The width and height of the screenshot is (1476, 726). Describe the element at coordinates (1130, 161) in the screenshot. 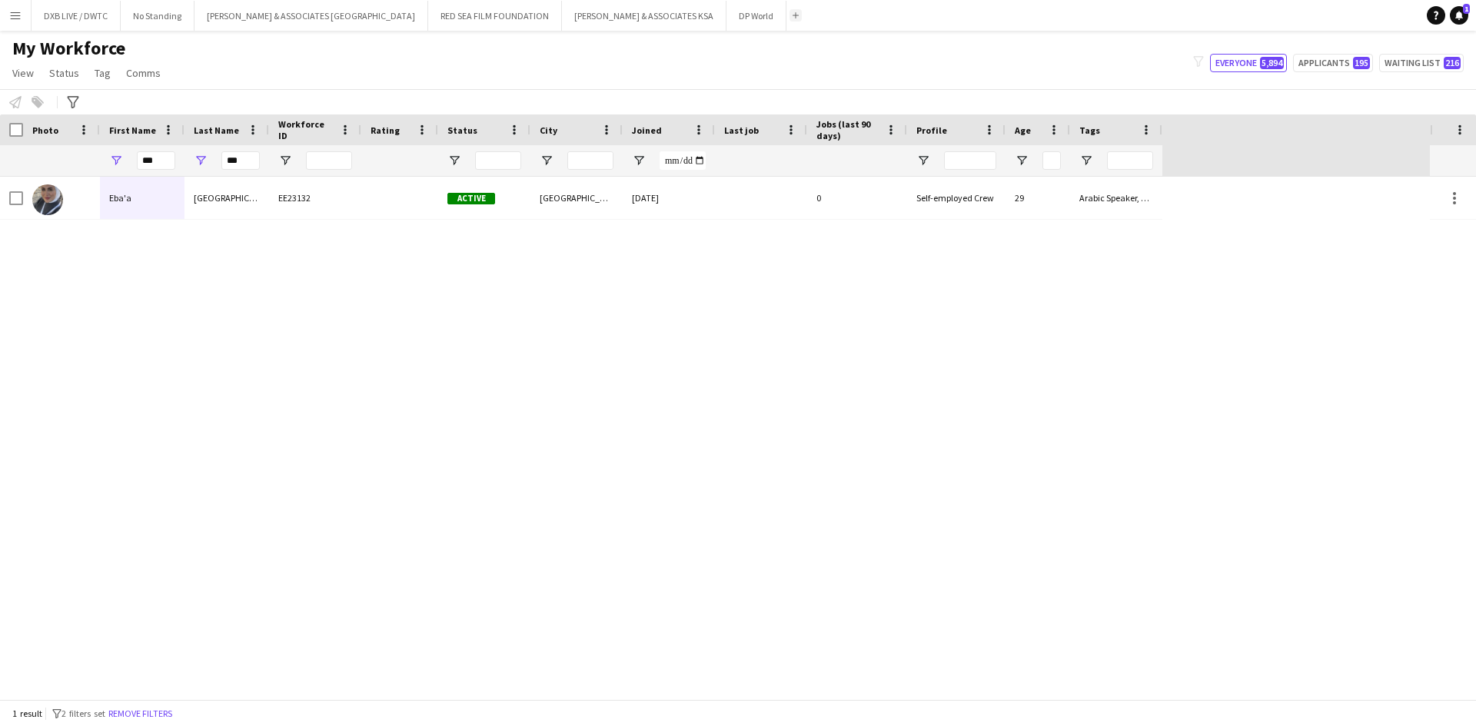

I see `input: Tags Filter Input` at that location.